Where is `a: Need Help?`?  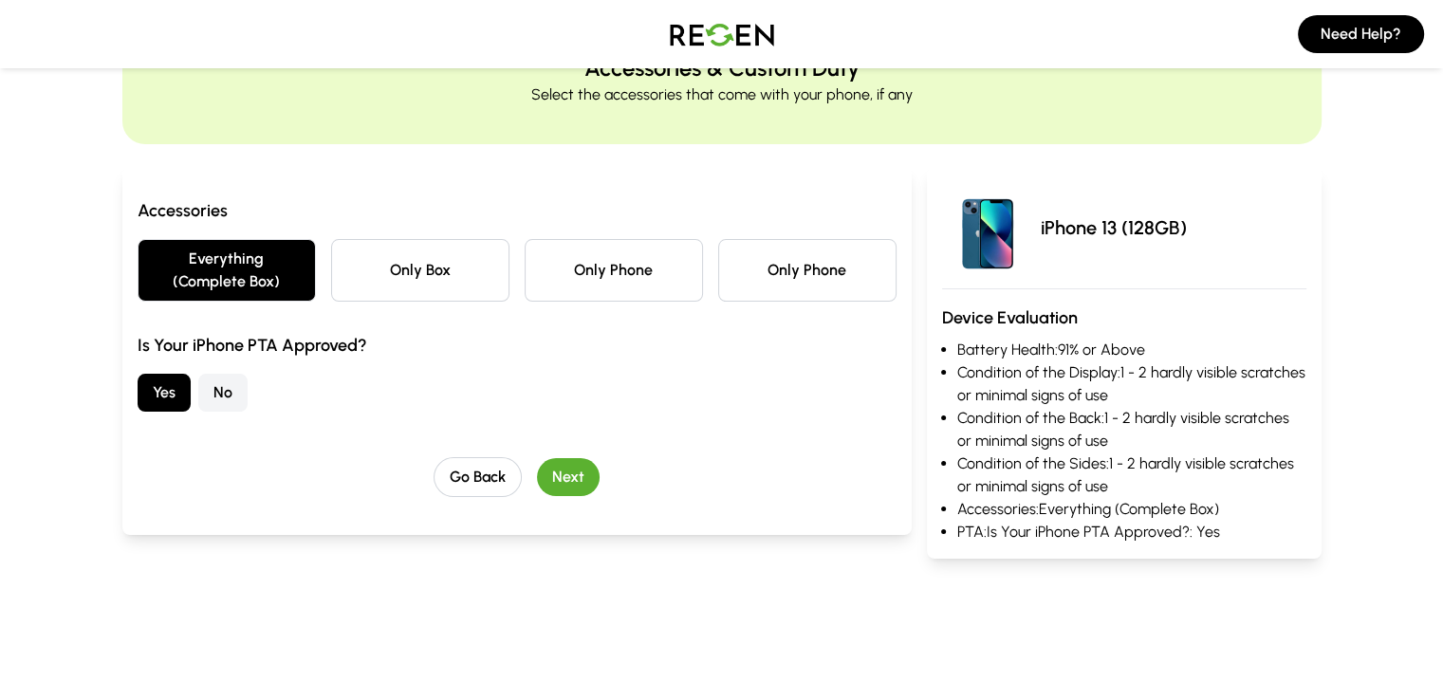 a: Need Help? is located at coordinates (1361, 34).